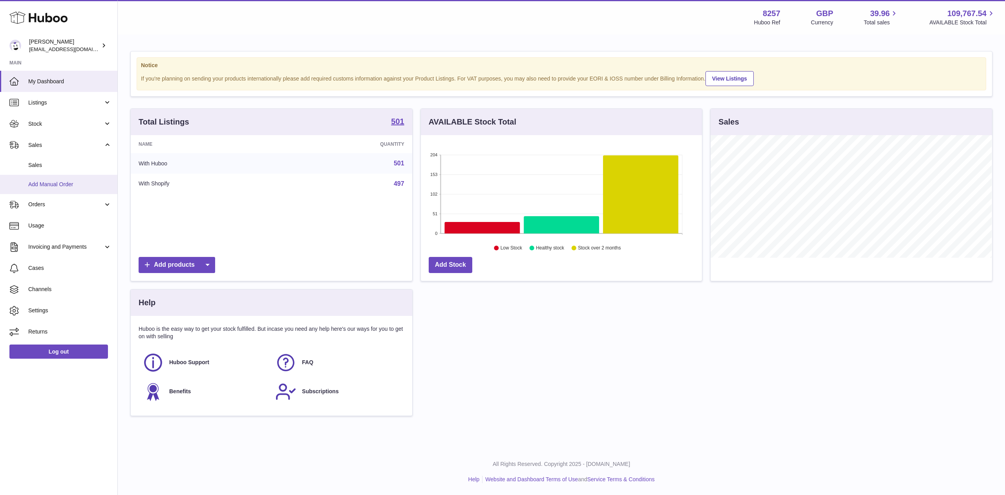  I want to click on strong: Notice, so click(561, 65).